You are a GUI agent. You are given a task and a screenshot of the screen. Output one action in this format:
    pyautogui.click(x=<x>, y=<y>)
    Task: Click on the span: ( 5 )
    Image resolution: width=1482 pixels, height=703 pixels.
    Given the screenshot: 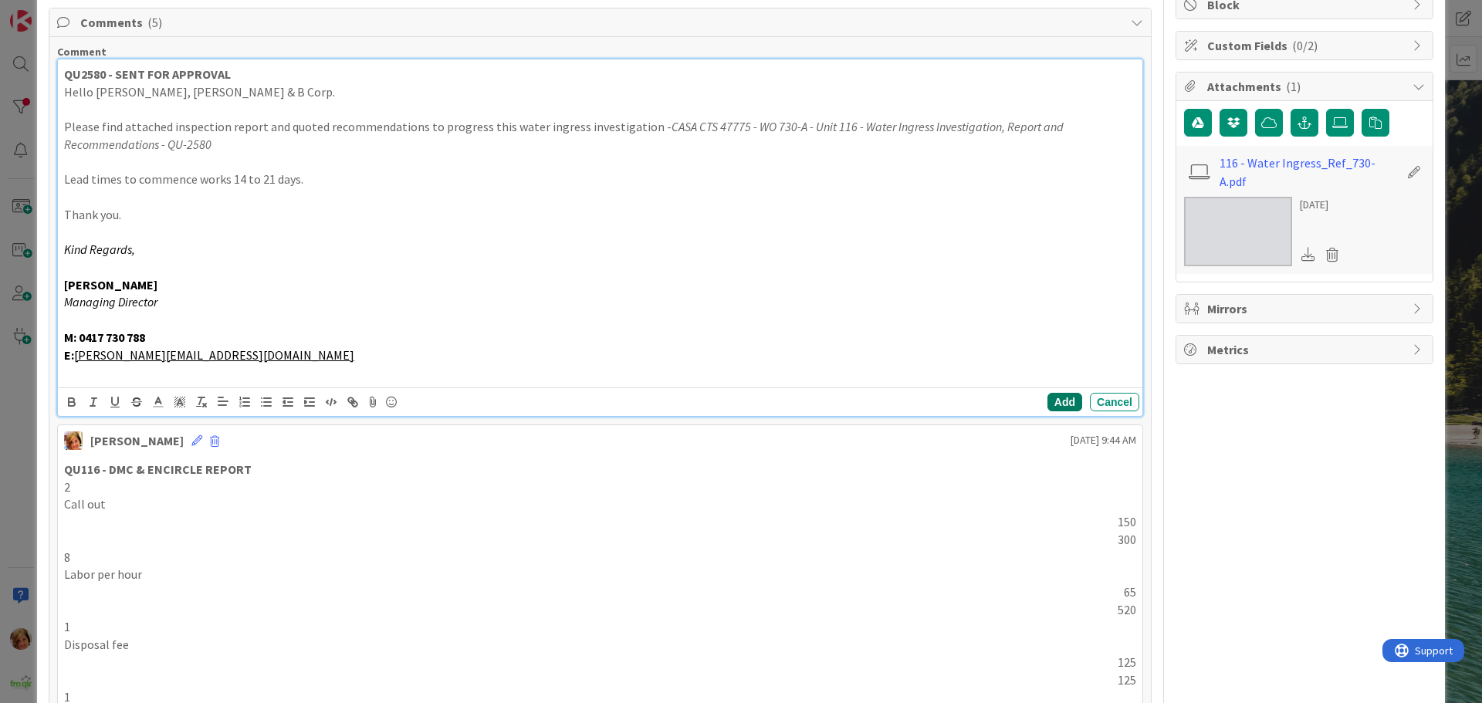 What is the action you would take?
    pyautogui.click(x=154, y=22)
    